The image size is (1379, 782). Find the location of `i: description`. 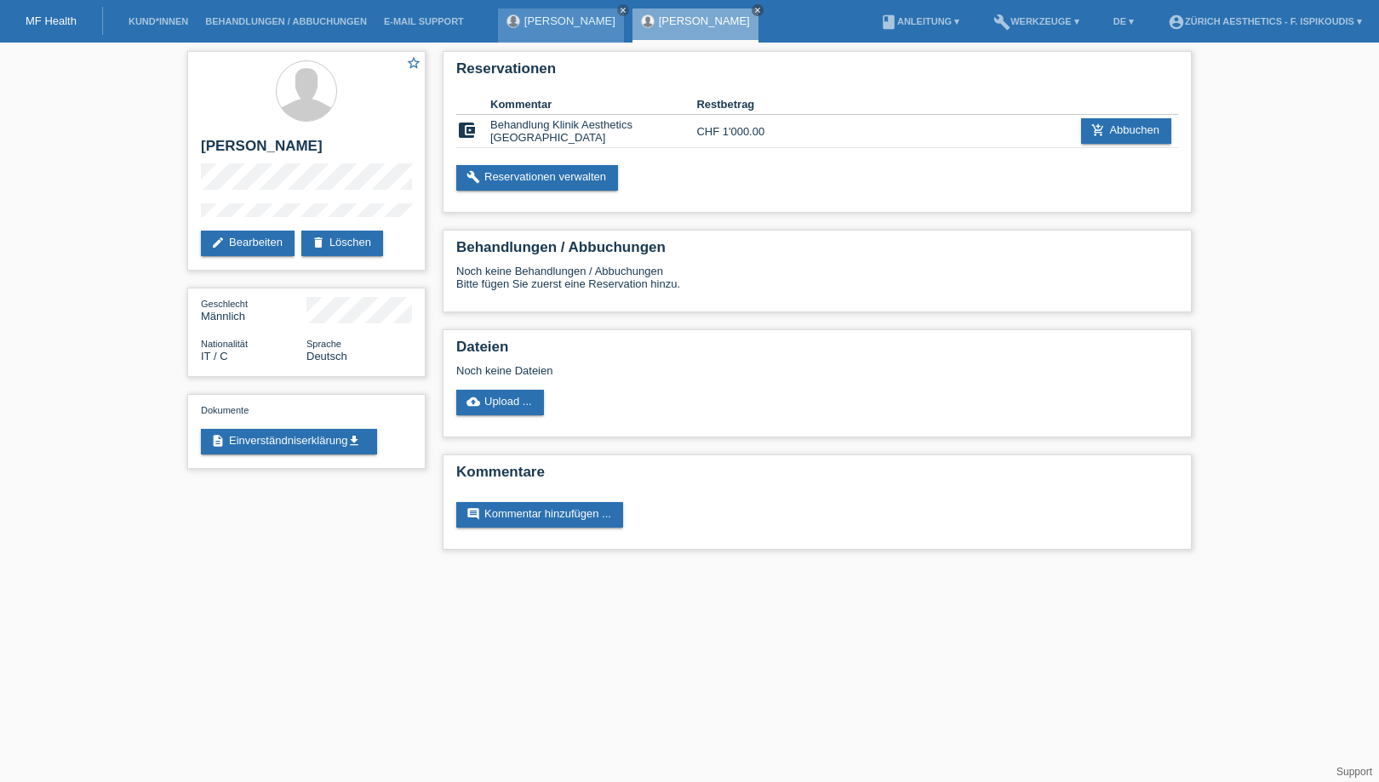

i: description is located at coordinates (218, 441).